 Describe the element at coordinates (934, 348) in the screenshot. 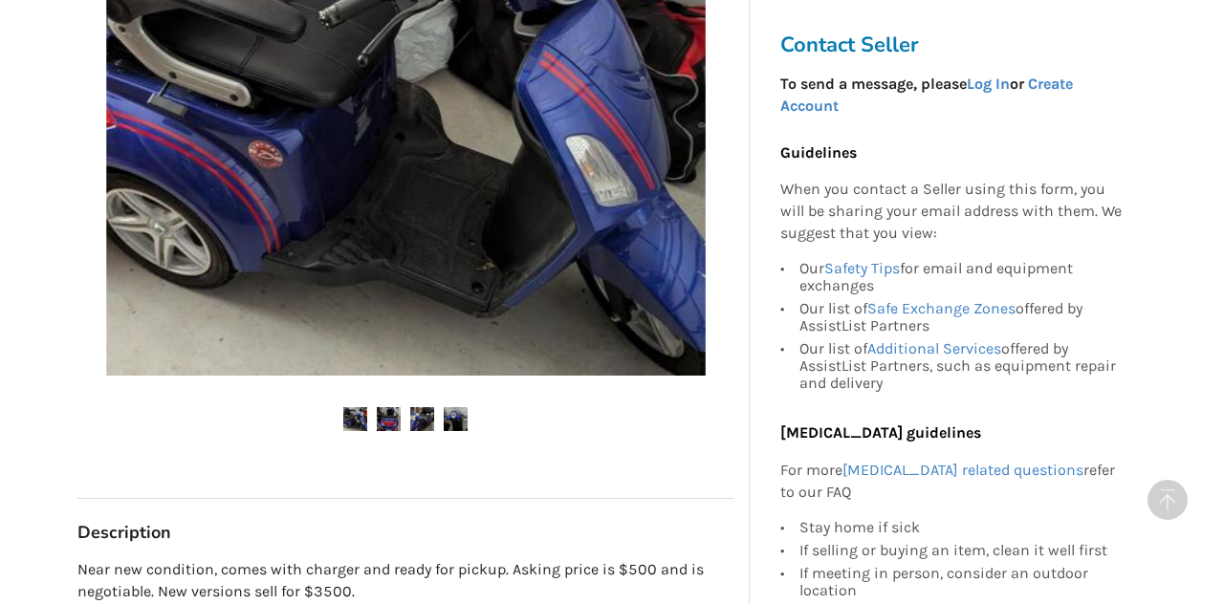

I see `a: Additional Services` at that location.